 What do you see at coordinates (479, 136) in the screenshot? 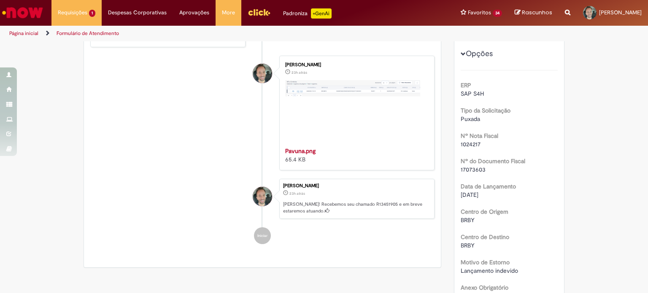
I see `b: Nº Nota Fiscal` at bounding box center [479, 136].